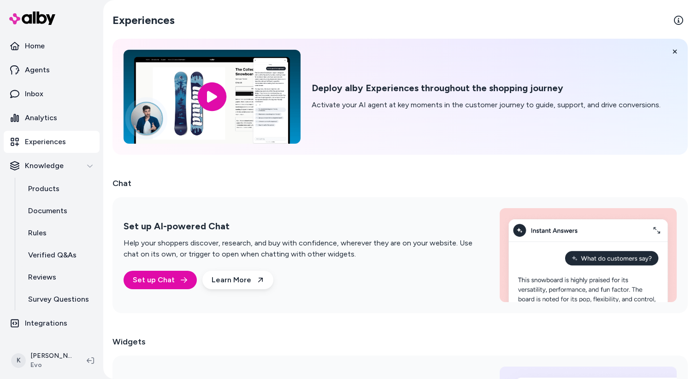 Image resolution: width=697 pixels, height=379 pixels. Describe the element at coordinates (59, 211) in the screenshot. I see `a: Documents` at that location.